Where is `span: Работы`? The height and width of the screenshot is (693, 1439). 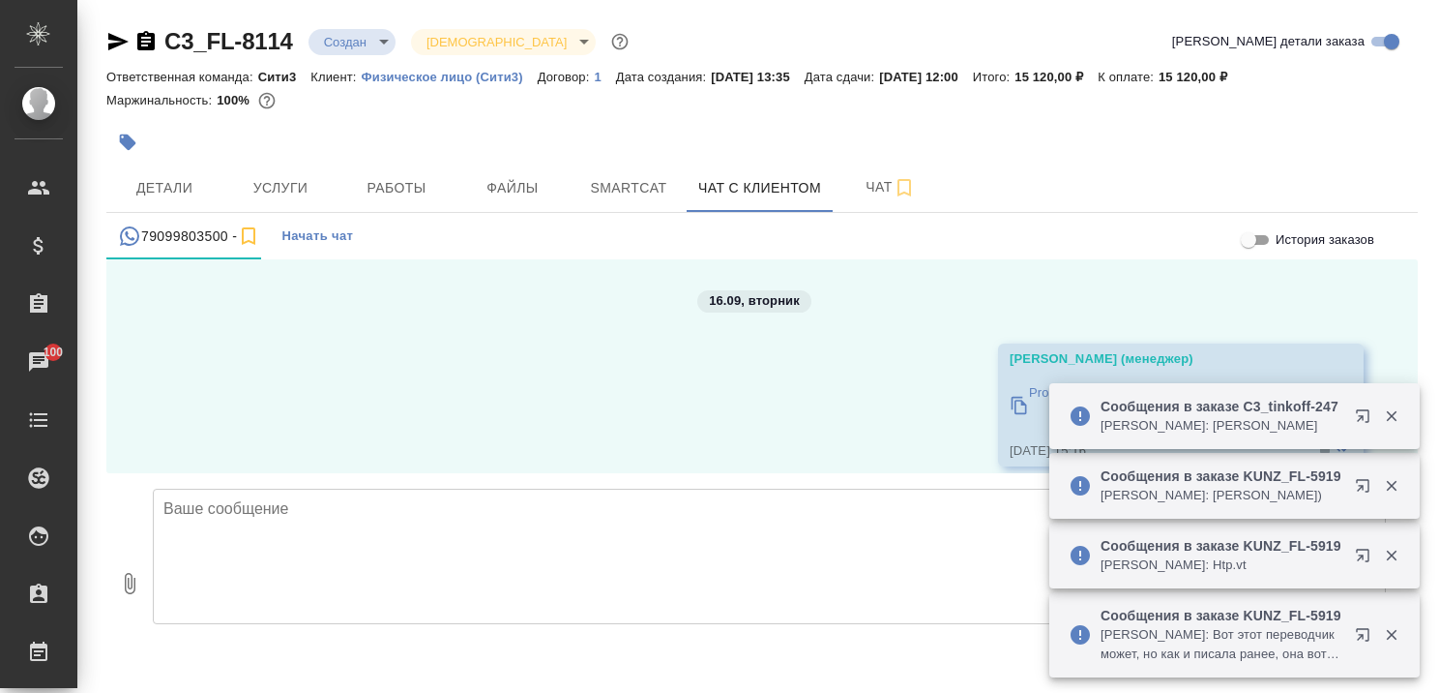 span: Работы is located at coordinates (397, 188).